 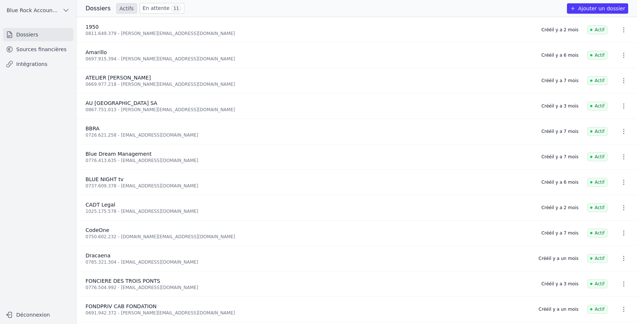 What do you see at coordinates (38, 35) in the screenshot?
I see `a: Dossiers` at bounding box center [38, 35].